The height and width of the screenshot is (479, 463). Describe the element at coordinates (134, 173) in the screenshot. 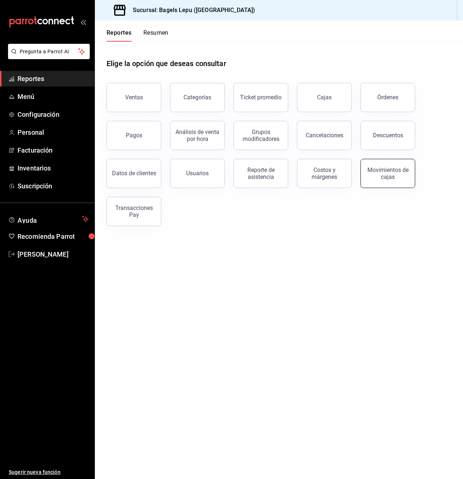

I see `button: Datos de clientes` at that location.